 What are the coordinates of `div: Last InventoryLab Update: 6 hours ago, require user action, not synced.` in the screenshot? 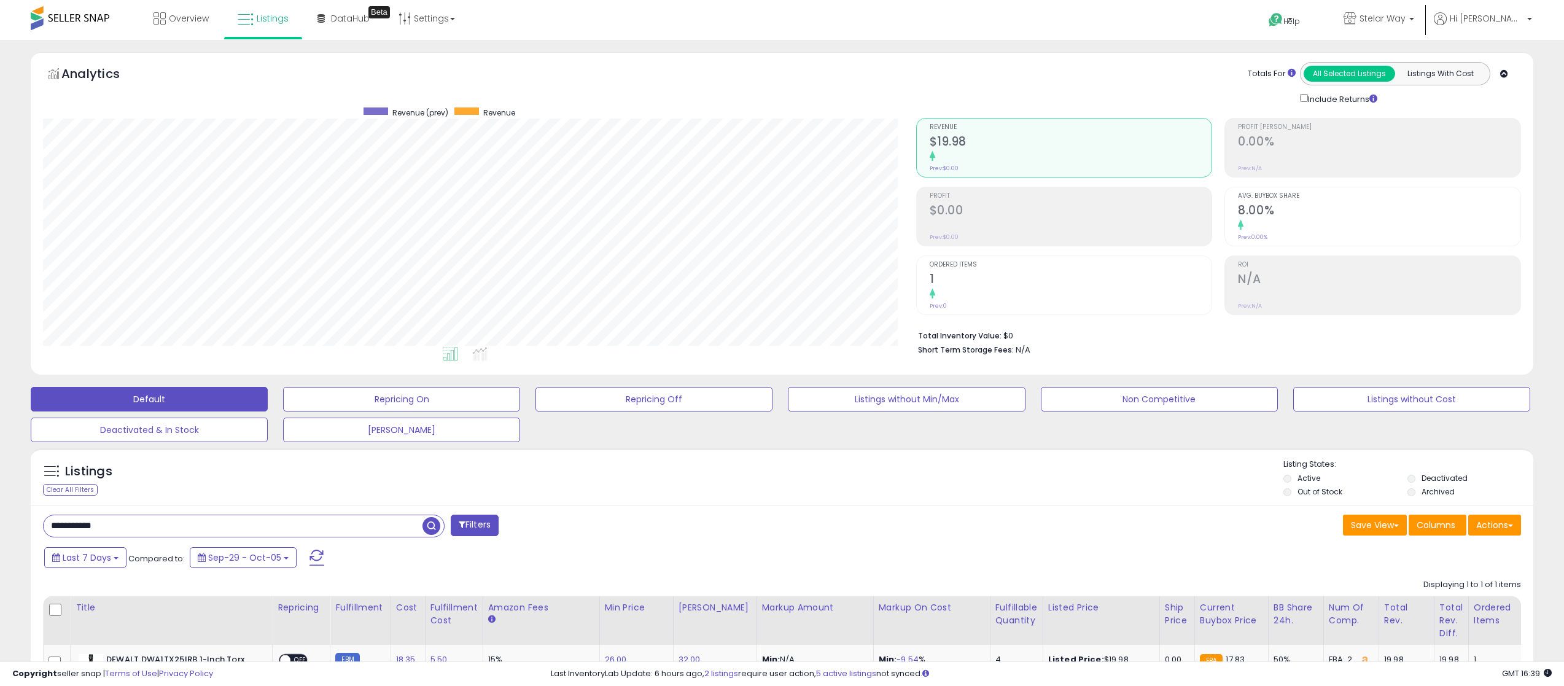 It's located at (1051, 673).